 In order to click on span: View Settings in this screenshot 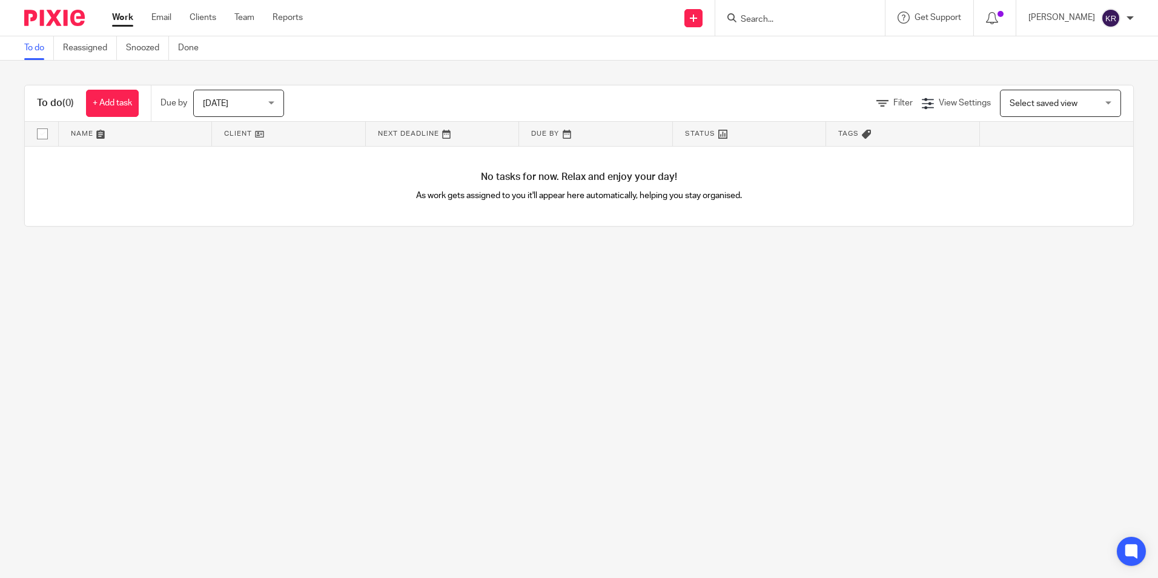, I will do `click(965, 103)`.